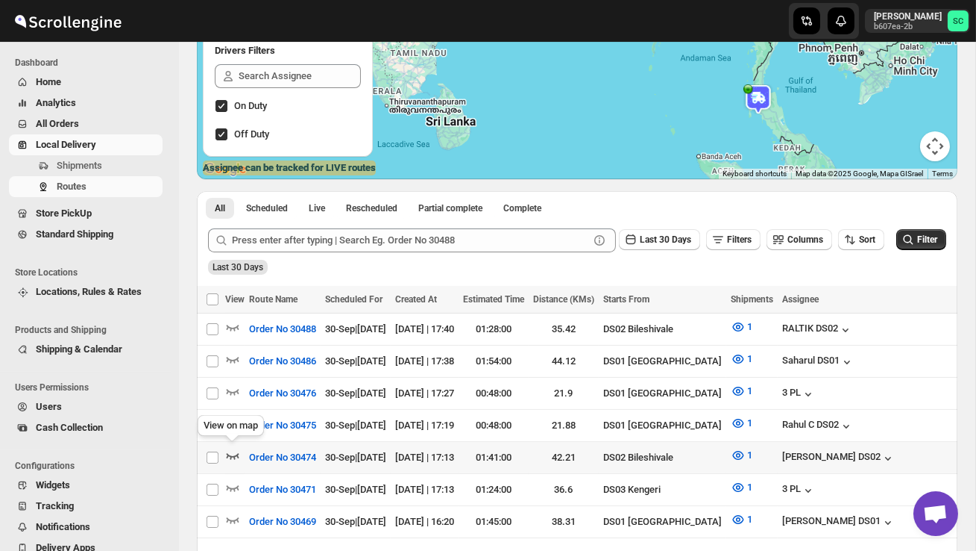 This screenshot has width=976, height=551. Describe the element at coordinates (494, 521) in the screenshot. I see `div: 01:45:00` at that location.